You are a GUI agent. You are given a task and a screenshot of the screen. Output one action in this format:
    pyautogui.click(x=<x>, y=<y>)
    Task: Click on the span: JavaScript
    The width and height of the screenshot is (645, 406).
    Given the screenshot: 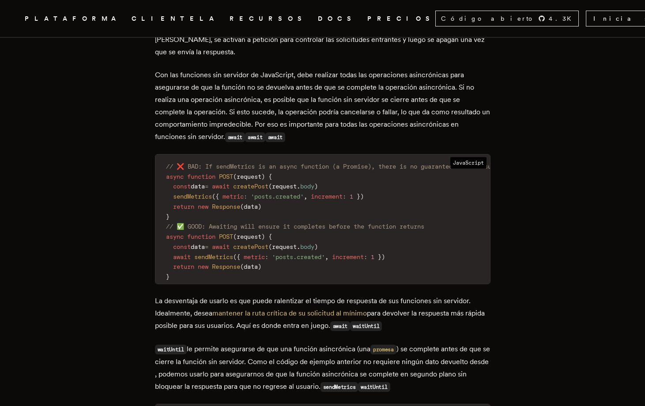 What is the action you would take?
    pyautogui.click(x=468, y=163)
    